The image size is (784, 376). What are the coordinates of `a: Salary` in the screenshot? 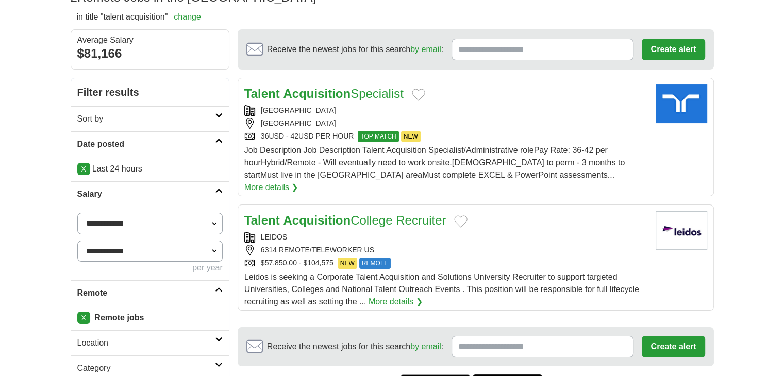 It's located at (150, 194).